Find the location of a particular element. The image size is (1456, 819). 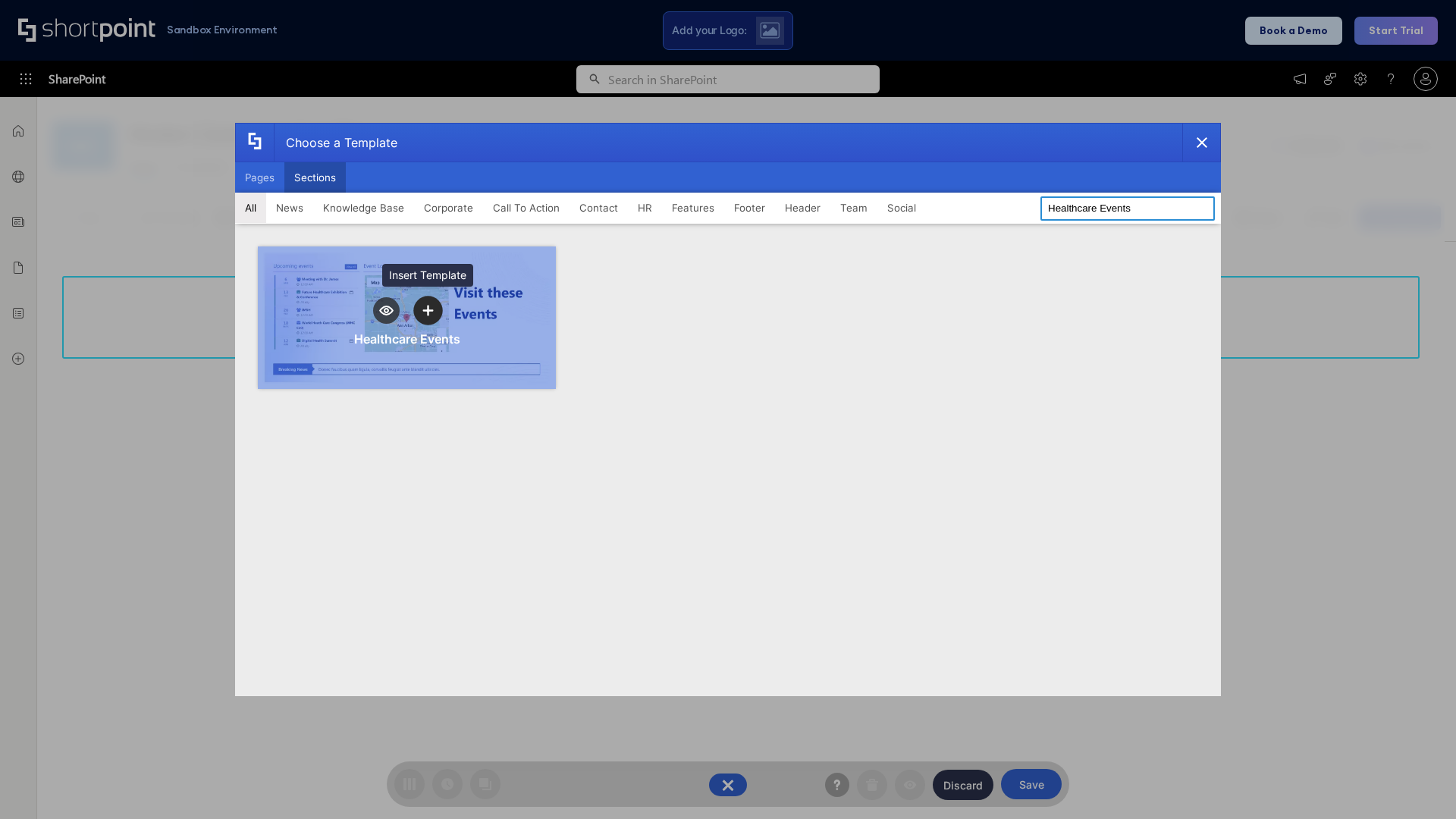

button: All is located at coordinates (250, 208).